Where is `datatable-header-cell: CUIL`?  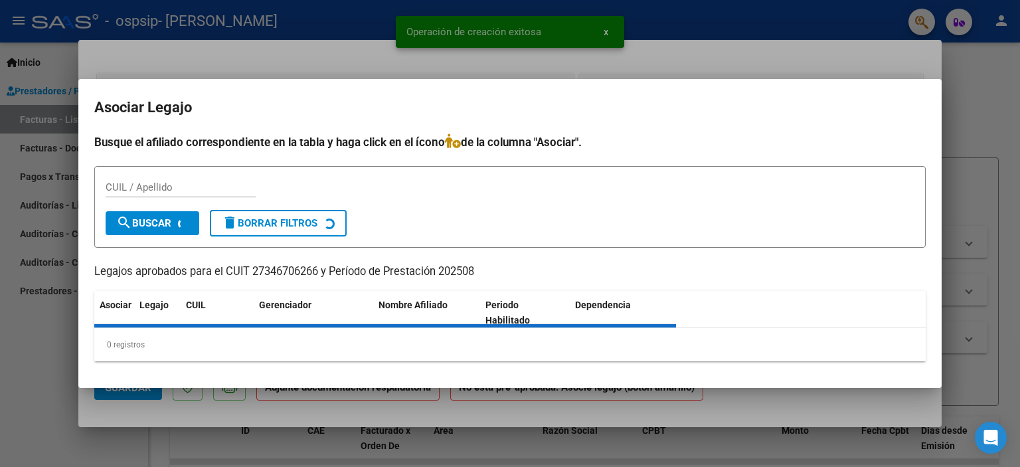 datatable-header-cell: CUIL is located at coordinates (217, 313).